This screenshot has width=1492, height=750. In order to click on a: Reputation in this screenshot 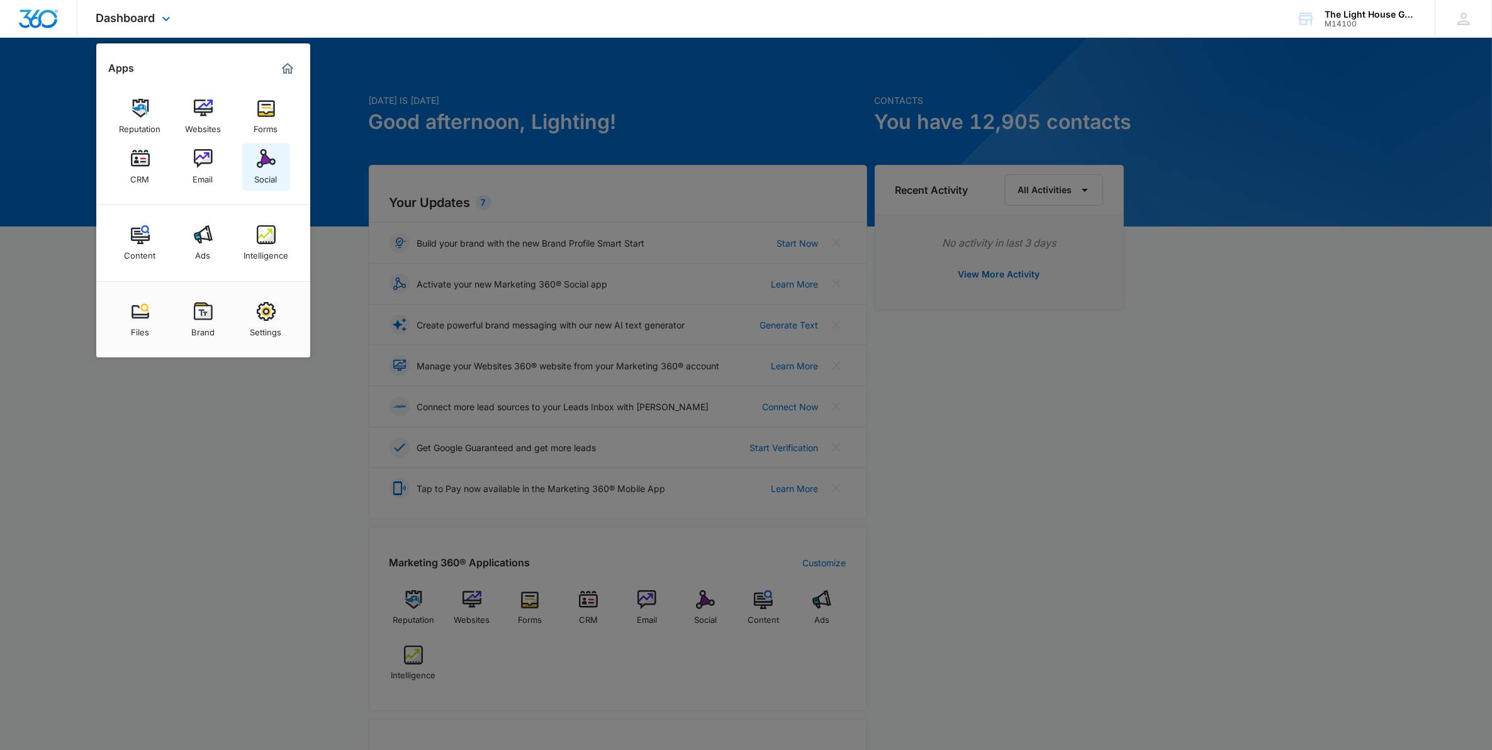, I will do `click(140, 116)`.